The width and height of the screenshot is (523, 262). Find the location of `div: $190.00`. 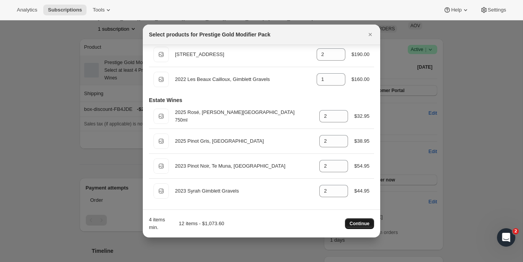

div: $190.00 is located at coordinates (361, 54).